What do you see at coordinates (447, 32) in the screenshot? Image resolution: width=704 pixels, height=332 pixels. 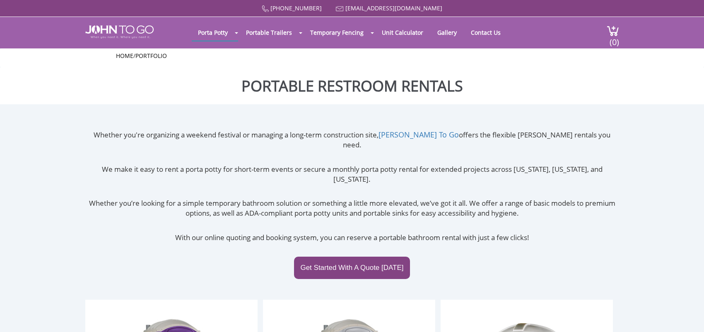 I see `a: Gallery` at bounding box center [447, 32].